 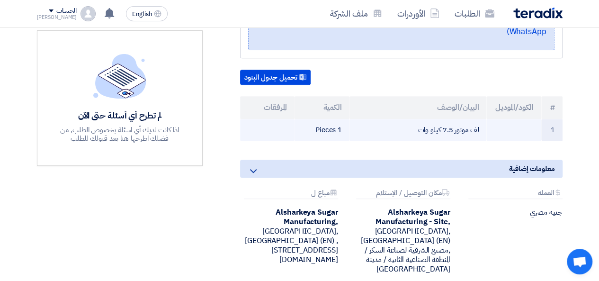 What do you see at coordinates (147, 14) in the screenshot?
I see `button: English` at bounding box center [147, 14].